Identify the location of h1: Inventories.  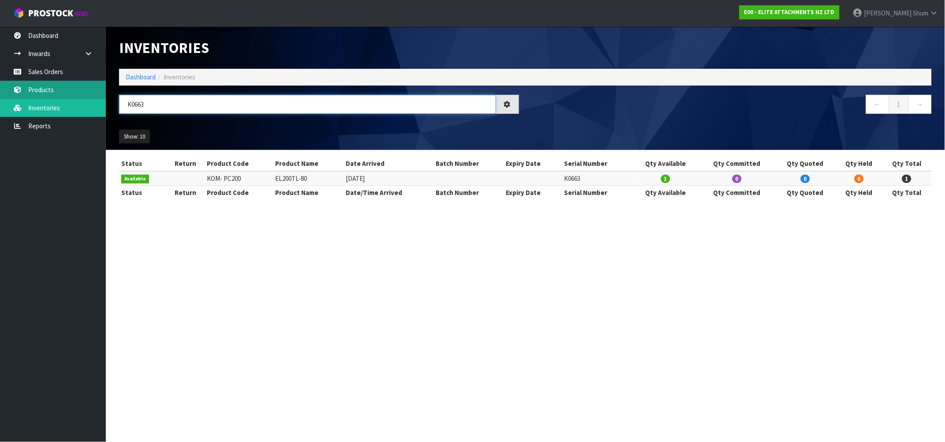
(319, 48).